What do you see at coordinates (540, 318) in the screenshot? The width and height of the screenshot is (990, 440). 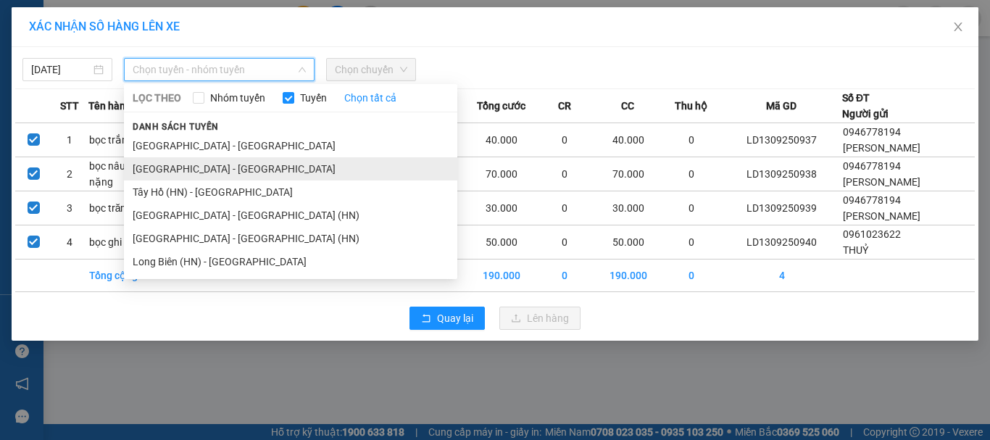 I see `button: uploadLên hàng` at bounding box center [540, 318].